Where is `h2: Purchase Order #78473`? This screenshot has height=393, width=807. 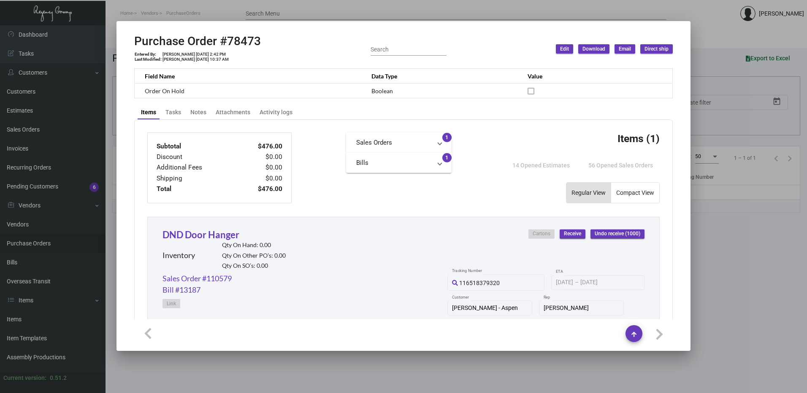 h2: Purchase Order #78473 is located at coordinates (197, 41).